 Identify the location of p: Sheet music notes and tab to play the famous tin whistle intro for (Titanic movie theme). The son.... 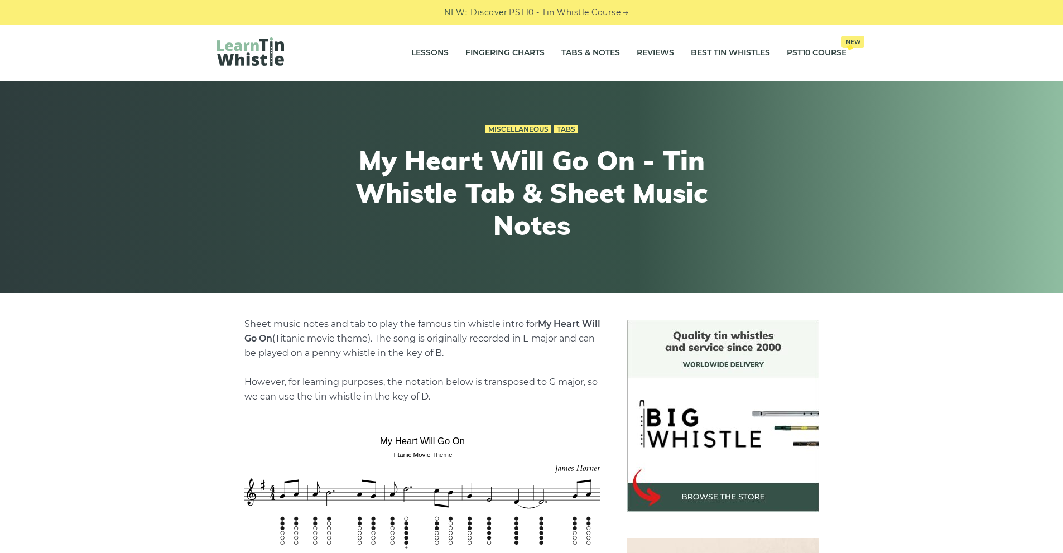
(422, 360).